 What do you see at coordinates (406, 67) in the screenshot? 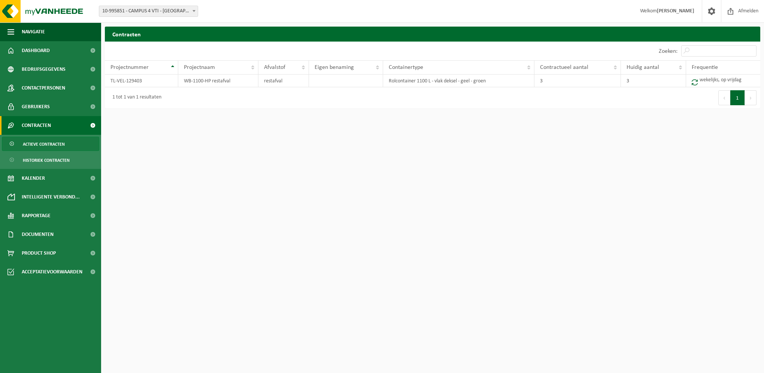
I see `span: Containertype` at bounding box center [406, 67].